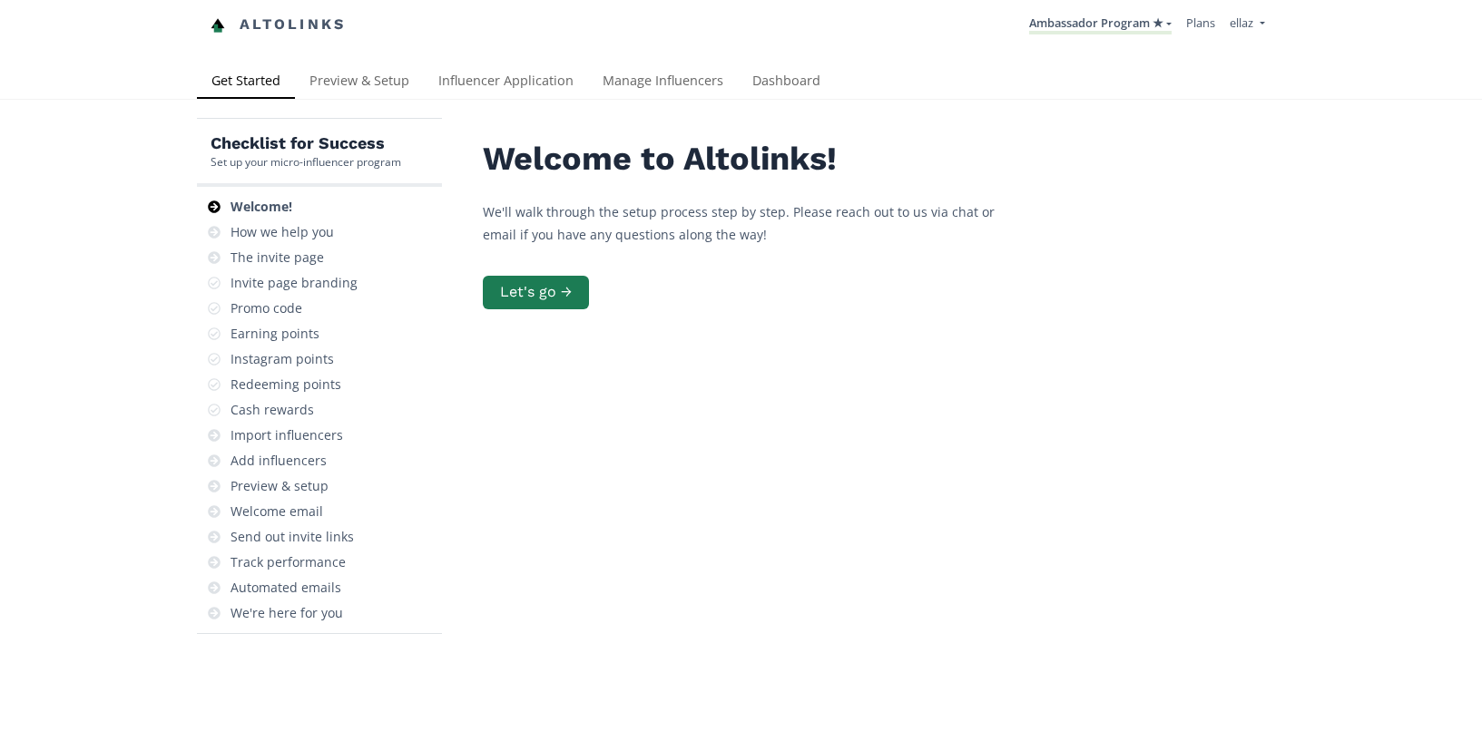 The height and width of the screenshot is (731, 1482). I want to click on p: We'll walk through the setup process step by step. Please reach out to us via chat or email if yo..., so click(755, 223).